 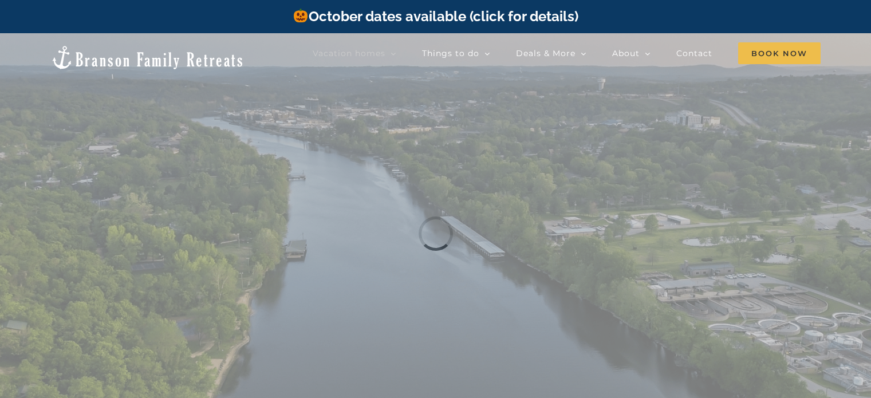 What do you see at coordinates (779, 53) in the screenshot?
I see `span: Book Now` at bounding box center [779, 53].